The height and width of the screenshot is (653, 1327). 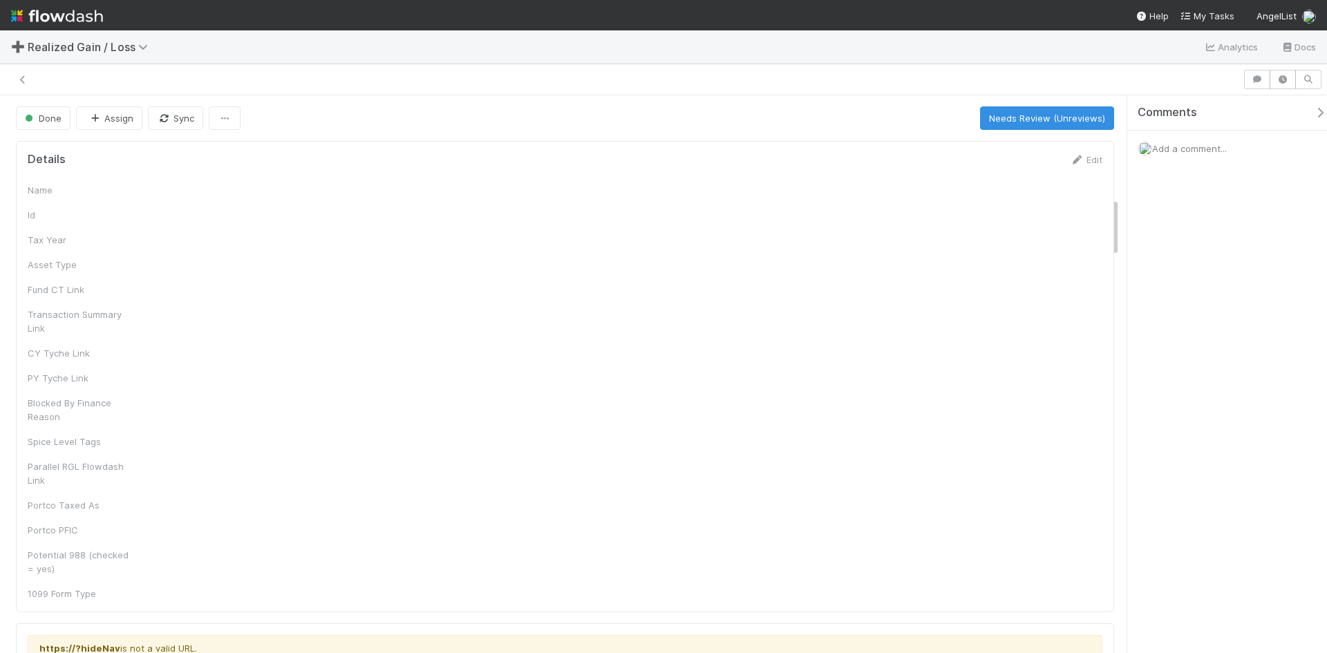 What do you see at coordinates (1047, 118) in the screenshot?
I see `button: Needs Review (Unreviews)` at bounding box center [1047, 118].